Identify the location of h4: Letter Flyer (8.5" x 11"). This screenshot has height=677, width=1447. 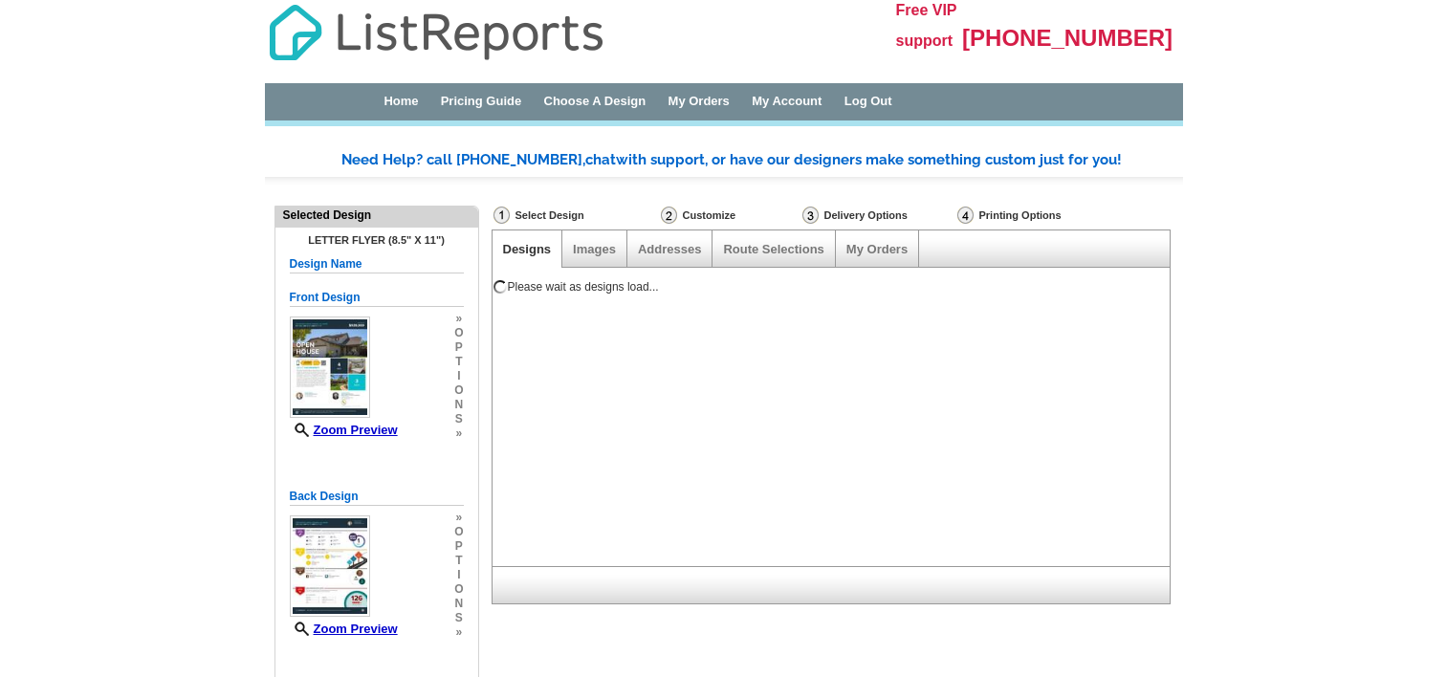
(377, 240).